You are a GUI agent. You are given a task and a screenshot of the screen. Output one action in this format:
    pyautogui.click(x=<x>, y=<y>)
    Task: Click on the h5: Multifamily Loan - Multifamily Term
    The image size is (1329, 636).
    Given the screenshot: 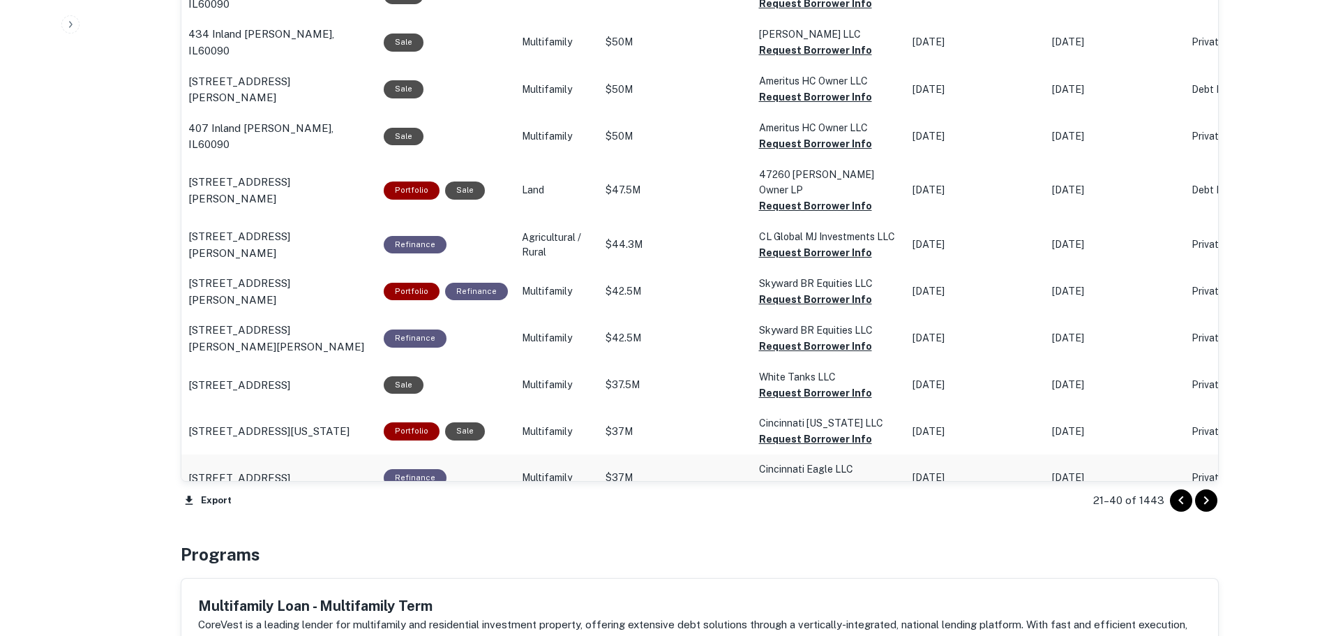 What is the action you would take?
    pyautogui.click(x=700, y=606)
    